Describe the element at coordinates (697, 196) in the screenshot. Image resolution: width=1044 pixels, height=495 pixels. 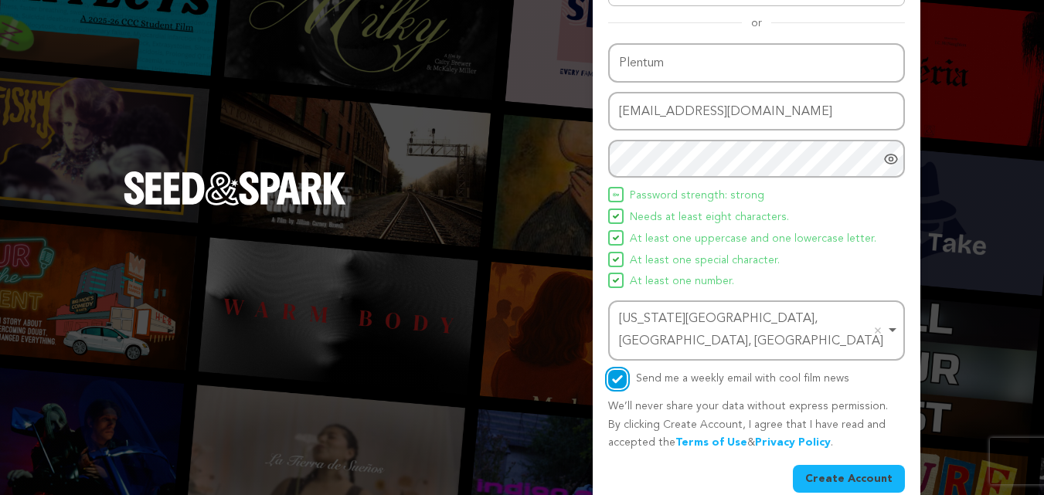
I see `span: Password strength: strong` at that location.